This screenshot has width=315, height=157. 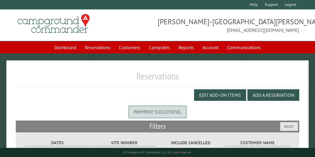 I want to click on img: Campground Commander, so click(x=54, y=24).